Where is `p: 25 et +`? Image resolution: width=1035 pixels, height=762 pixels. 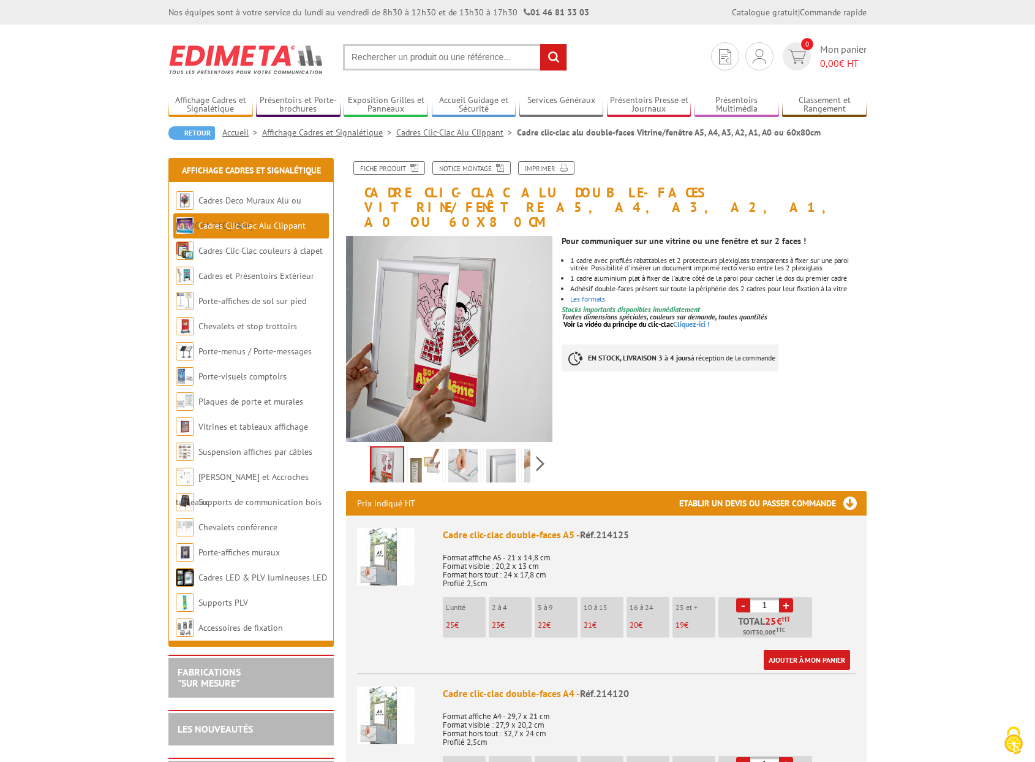
p: 25 et + is located at coordinates (695, 607).